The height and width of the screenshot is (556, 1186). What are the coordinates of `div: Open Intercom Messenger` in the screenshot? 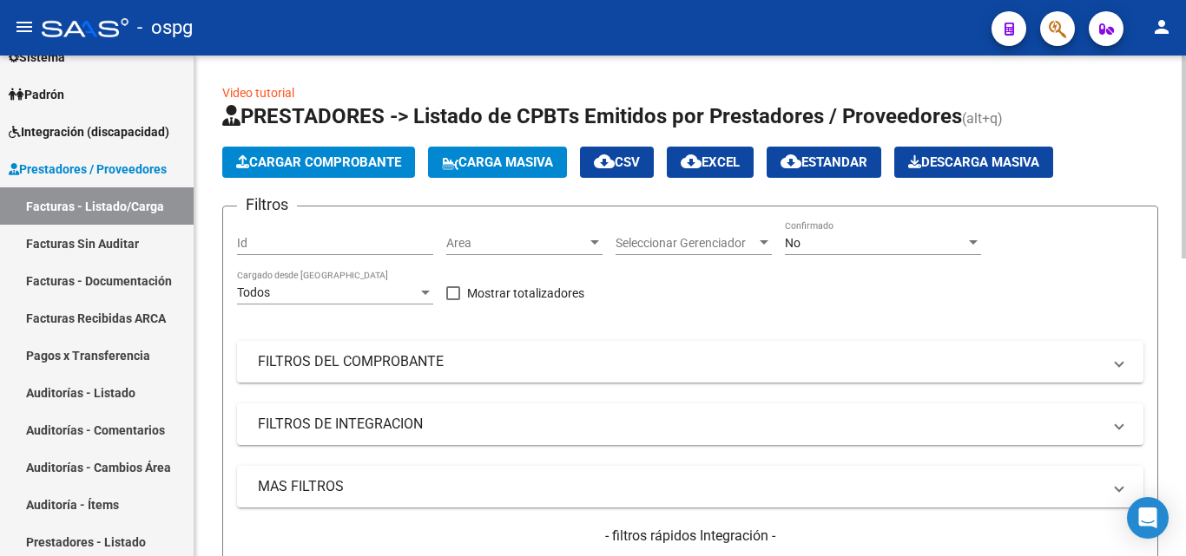 It's located at (1147, 518).